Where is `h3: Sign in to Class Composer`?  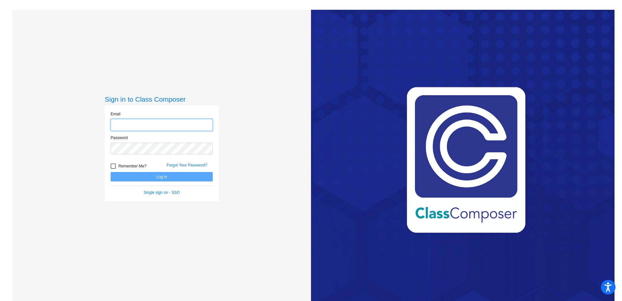 h3: Sign in to Class Composer is located at coordinates (162, 99).